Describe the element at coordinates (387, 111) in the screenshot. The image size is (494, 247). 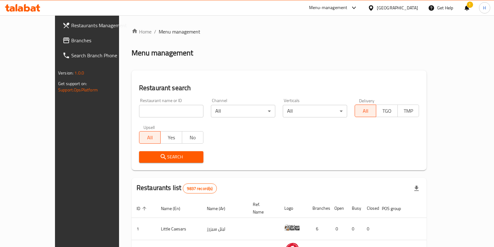
I see `span: TGO` at that location.